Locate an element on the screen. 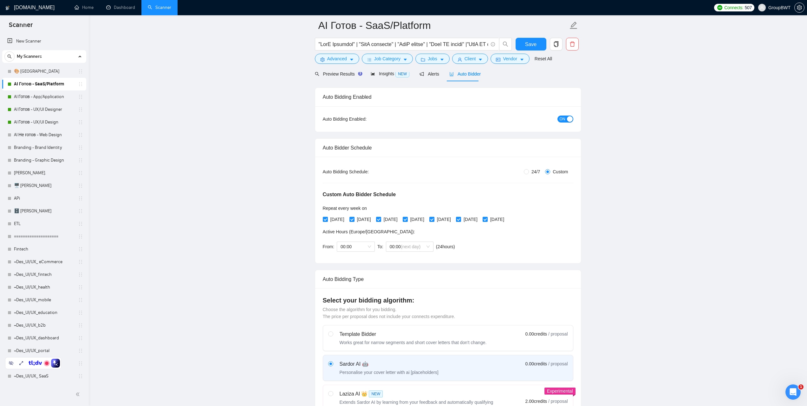  span: folder is located at coordinates (423, 59).